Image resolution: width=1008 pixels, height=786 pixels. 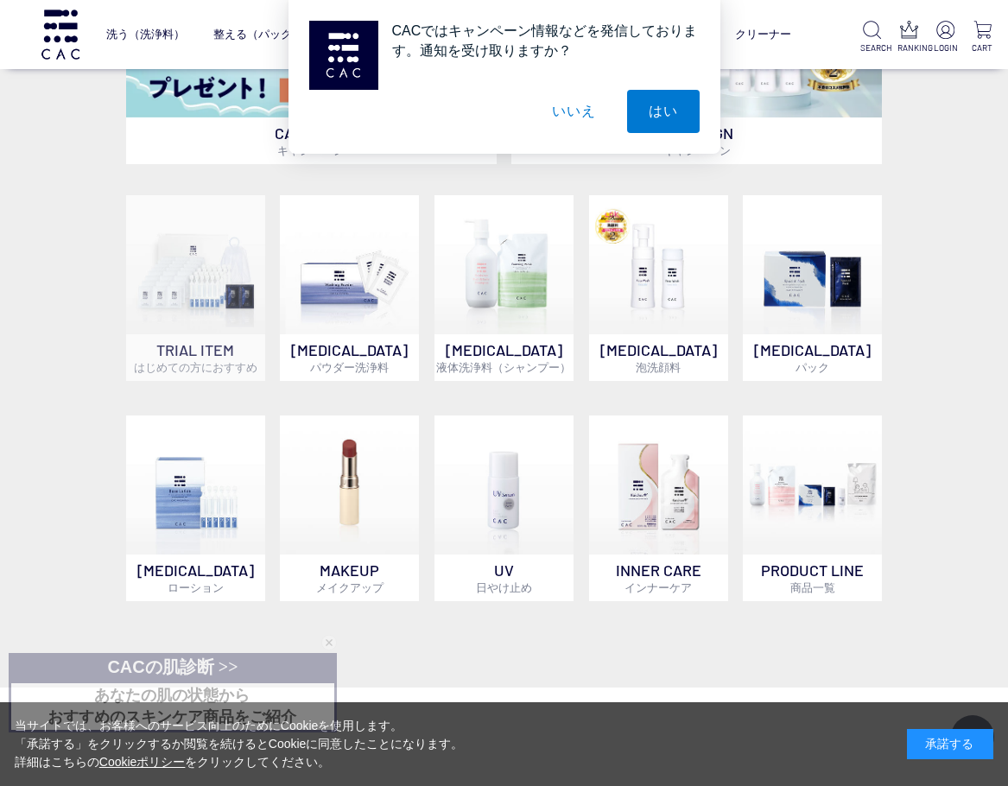 What do you see at coordinates (812, 367) in the screenshot?
I see `span: パック` at bounding box center [812, 367].